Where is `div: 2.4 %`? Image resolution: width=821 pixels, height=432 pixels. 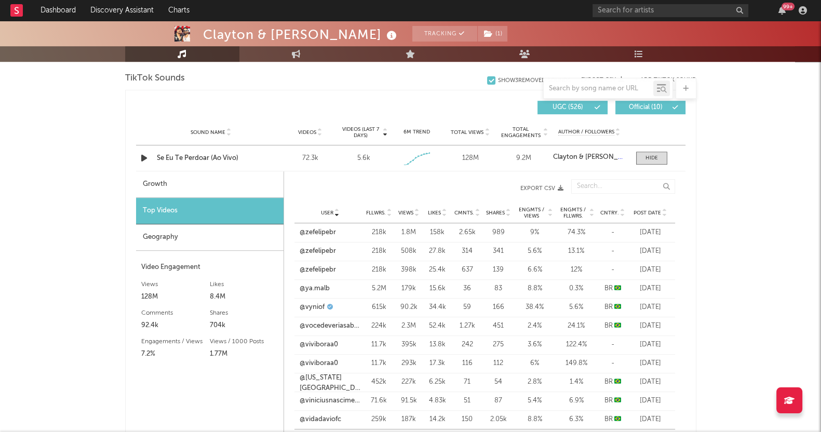 div: 2.4 % is located at coordinates (535, 326).